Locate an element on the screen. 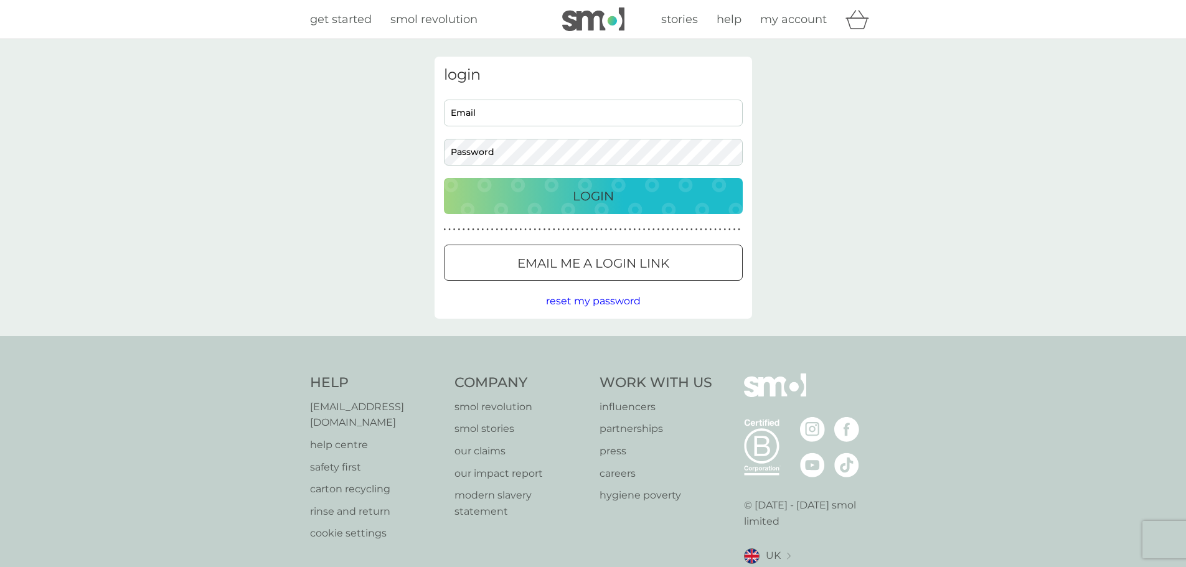 The height and width of the screenshot is (567, 1186). a: safety first is located at coordinates (376, 468).